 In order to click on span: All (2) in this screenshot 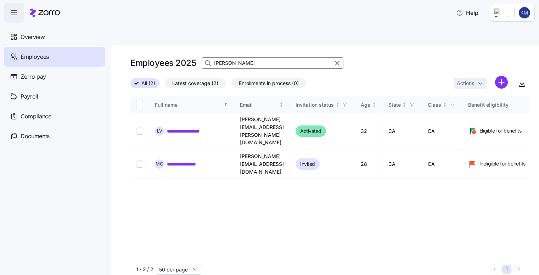, I will do `click(148, 83)`.